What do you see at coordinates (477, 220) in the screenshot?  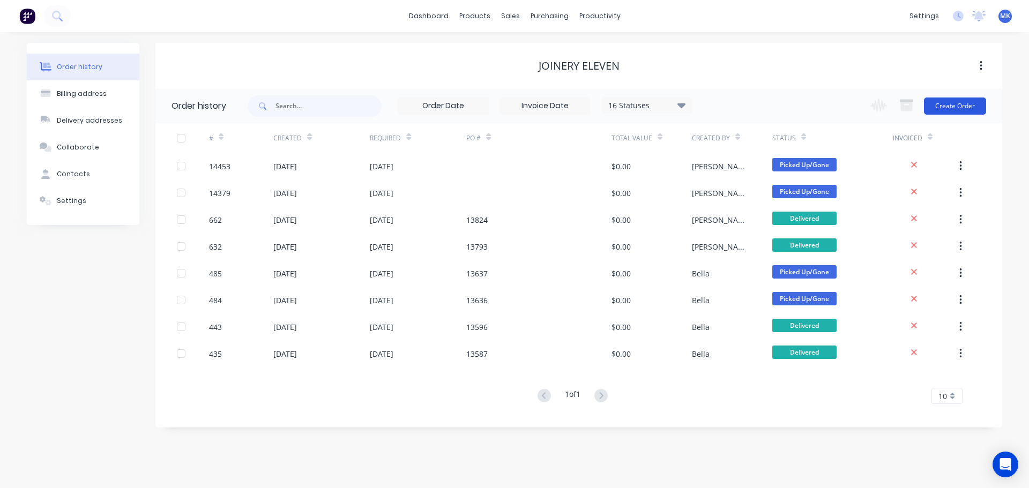 I see `div: 13824` at bounding box center [477, 220].